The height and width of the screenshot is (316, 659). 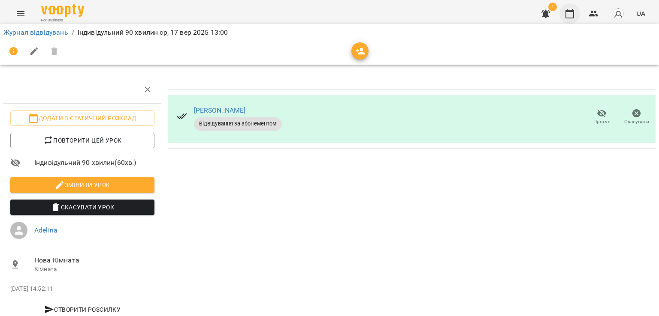 I want to click on span: Відвідування за абонементом, so click(x=238, y=124).